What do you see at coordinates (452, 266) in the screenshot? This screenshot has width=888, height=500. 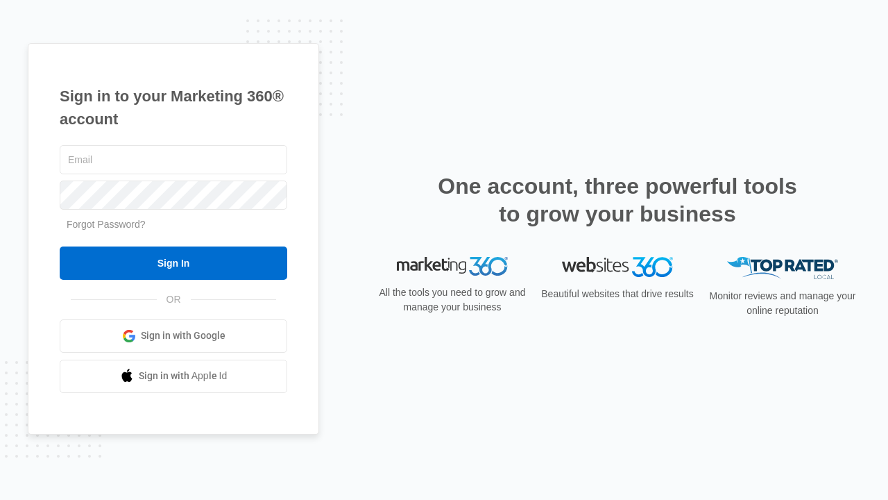 I see `img: Marketing 360` at bounding box center [452, 266].